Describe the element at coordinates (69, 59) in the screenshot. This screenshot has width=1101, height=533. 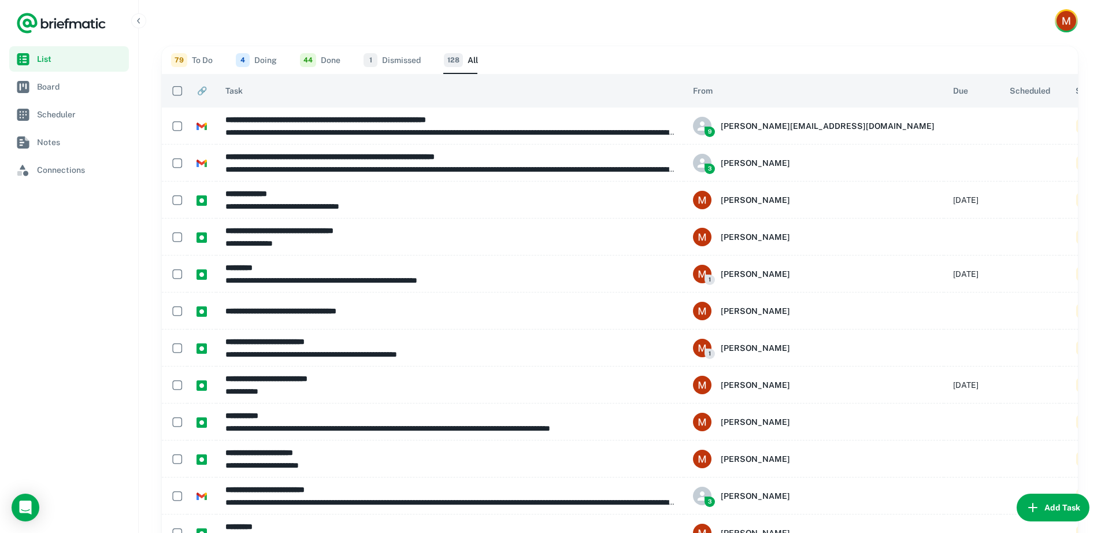
I see `a: List` at that location.